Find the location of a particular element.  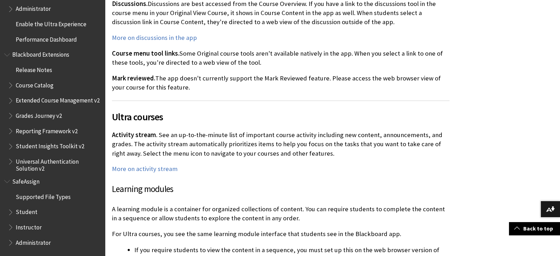

a: More on activity stream is located at coordinates (145, 169).